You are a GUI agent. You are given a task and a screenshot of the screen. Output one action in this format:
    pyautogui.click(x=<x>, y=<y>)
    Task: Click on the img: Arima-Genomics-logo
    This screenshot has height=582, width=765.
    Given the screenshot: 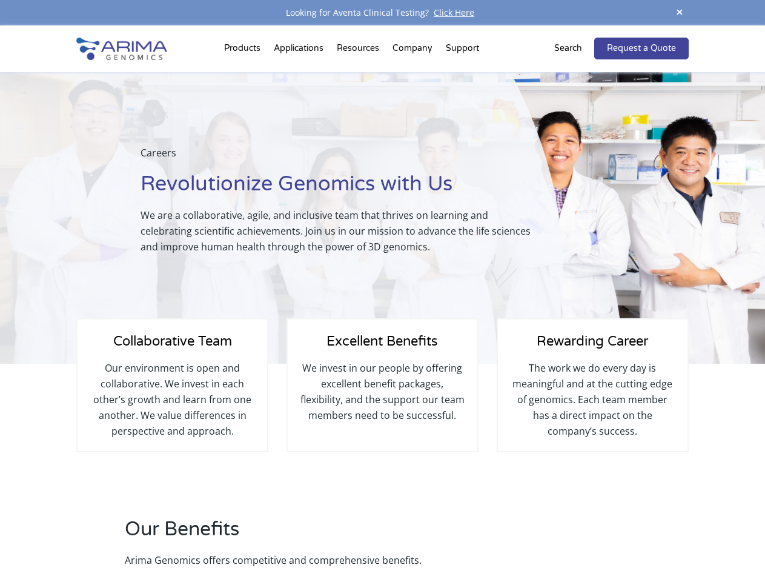 What is the action you would take?
    pyautogui.click(x=122, y=48)
    